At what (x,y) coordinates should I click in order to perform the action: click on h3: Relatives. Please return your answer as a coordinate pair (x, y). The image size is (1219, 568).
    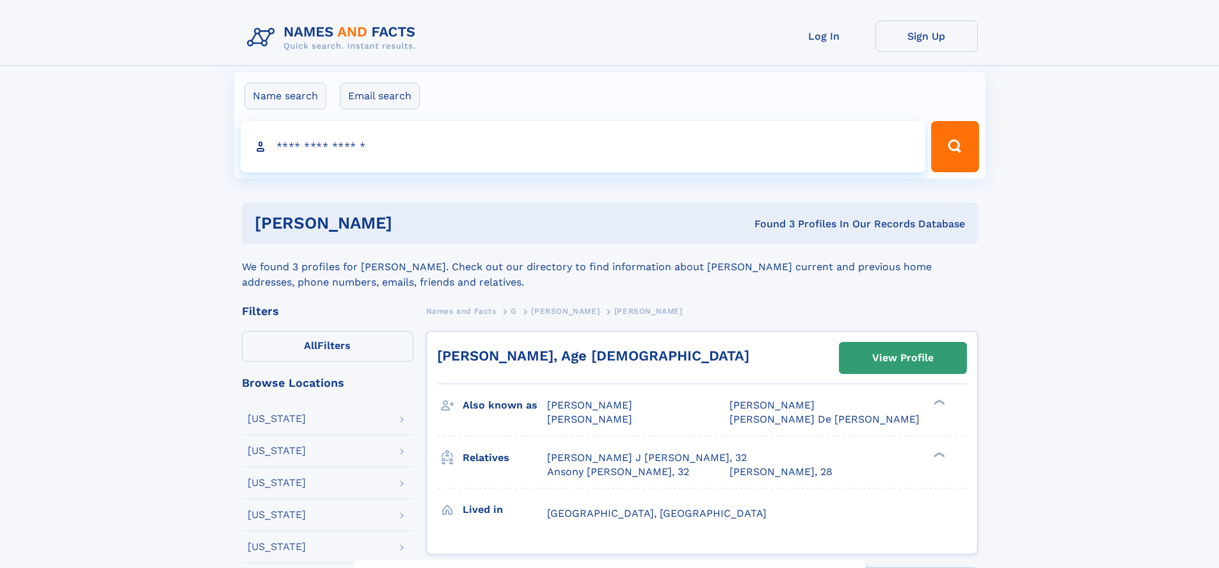
    Looking at the image, I should click on (505, 458).